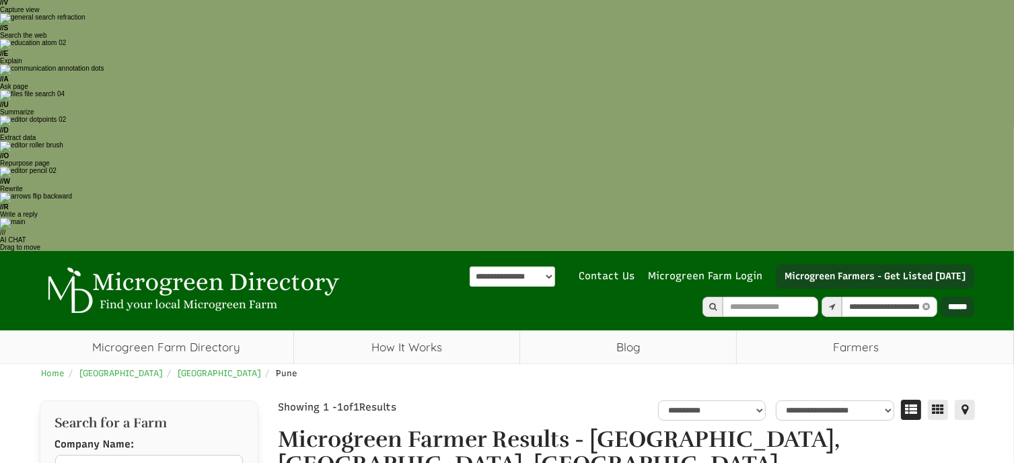  I want to click on span: Home, so click(53, 373).